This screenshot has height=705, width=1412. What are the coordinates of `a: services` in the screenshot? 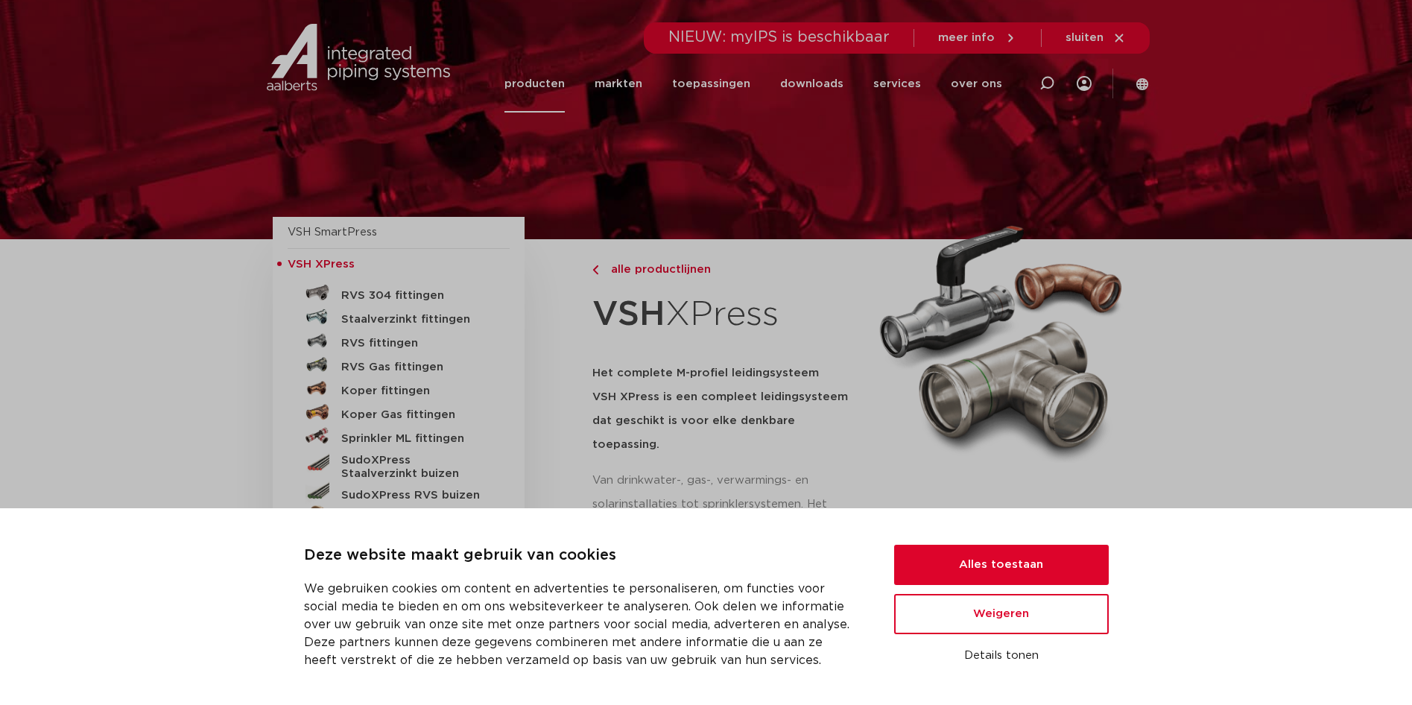 It's located at (897, 83).